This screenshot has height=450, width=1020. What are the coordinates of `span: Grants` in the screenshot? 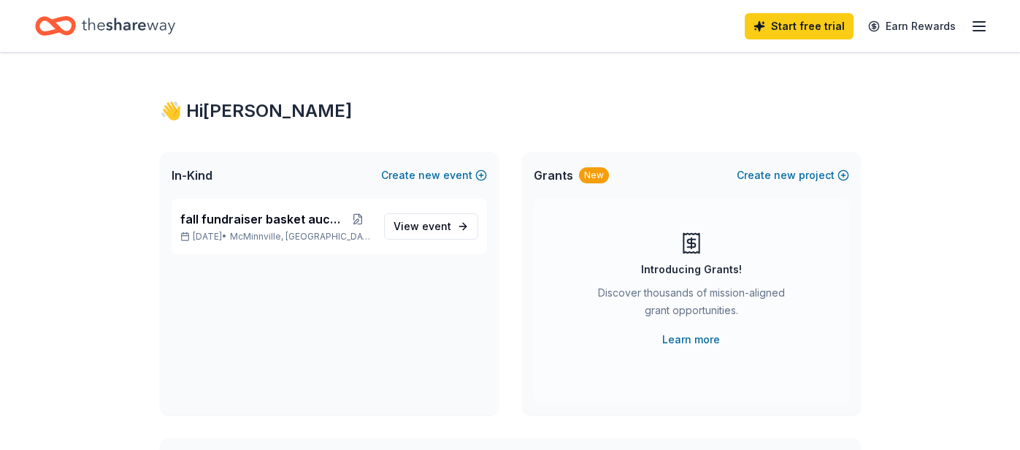 It's located at (554, 175).